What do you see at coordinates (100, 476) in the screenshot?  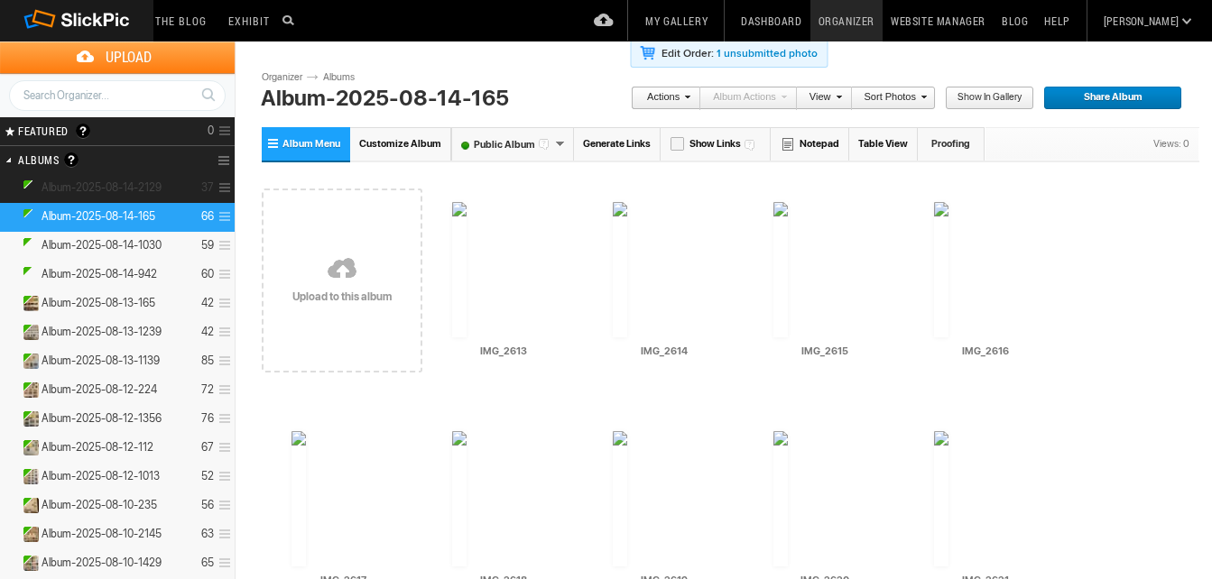 I see `span: Album-2025-08-12-1013` at bounding box center [100, 476].